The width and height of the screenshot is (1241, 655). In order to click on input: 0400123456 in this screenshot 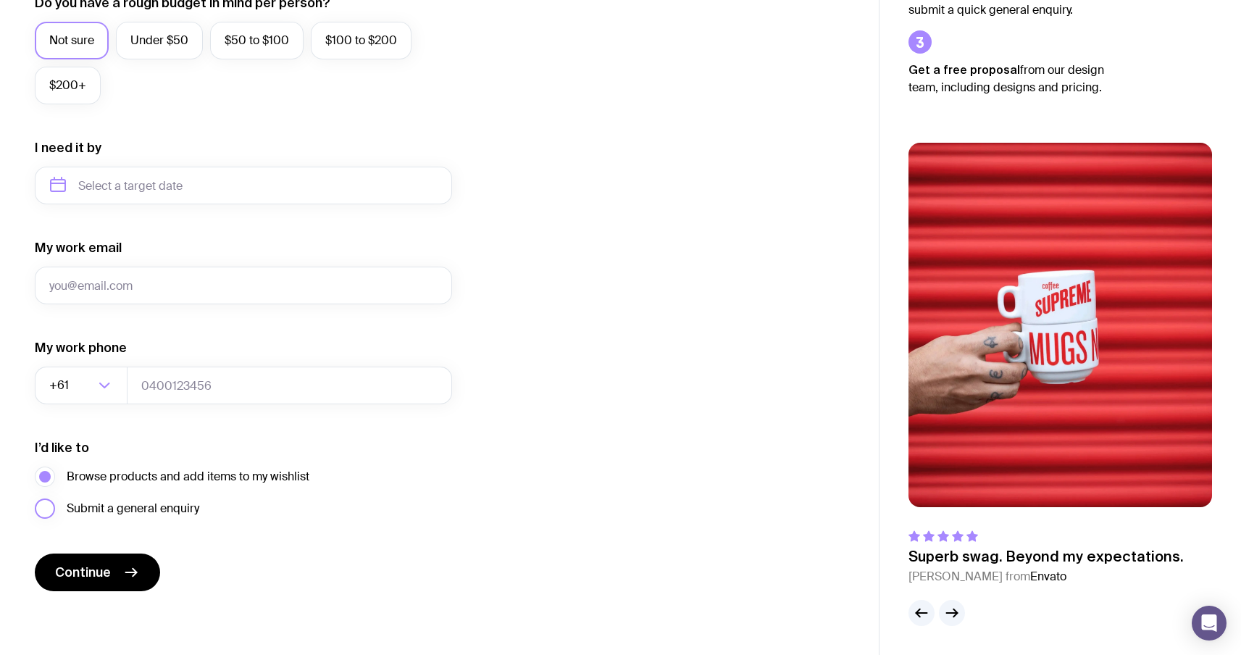, I will do `click(289, 385)`.